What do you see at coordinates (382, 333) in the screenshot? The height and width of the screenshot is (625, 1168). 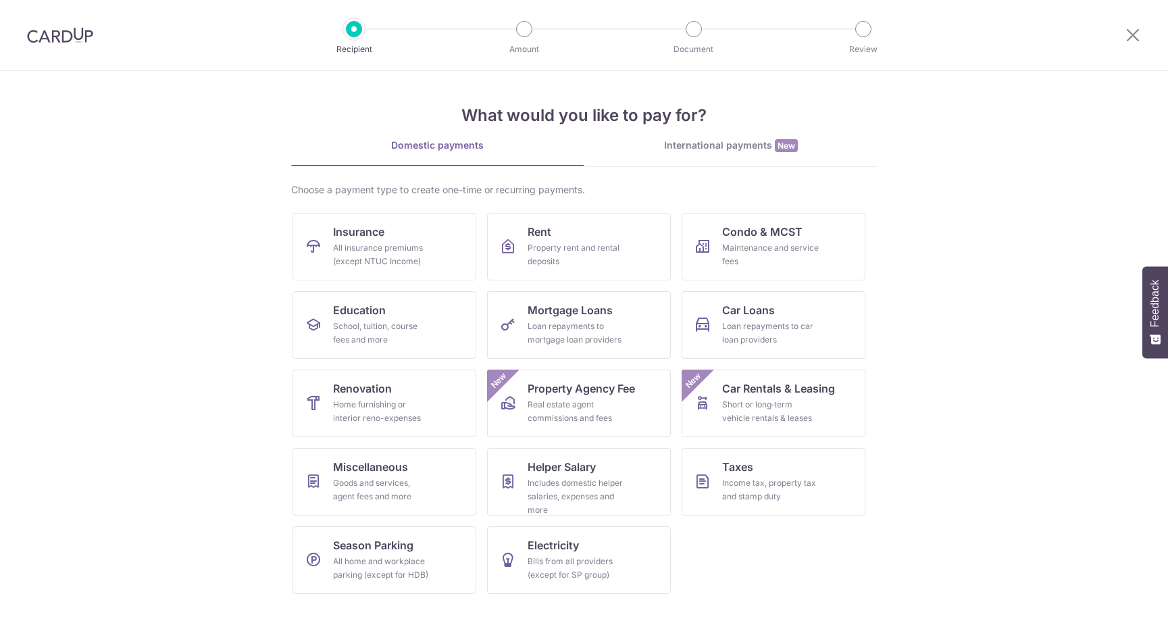 I see `div: School, tuition, course fees and more` at bounding box center [382, 333].